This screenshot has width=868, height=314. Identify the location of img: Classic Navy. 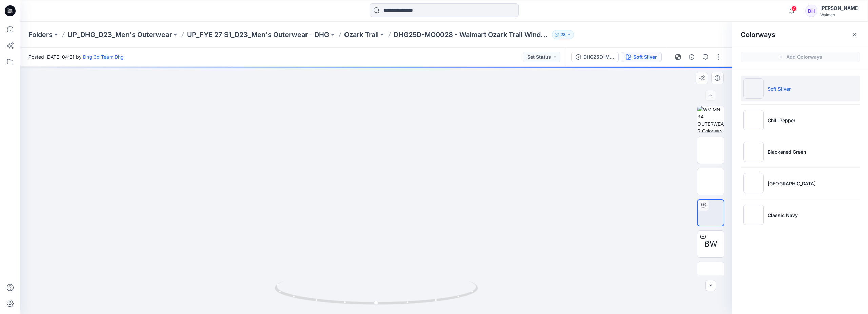
(753, 215).